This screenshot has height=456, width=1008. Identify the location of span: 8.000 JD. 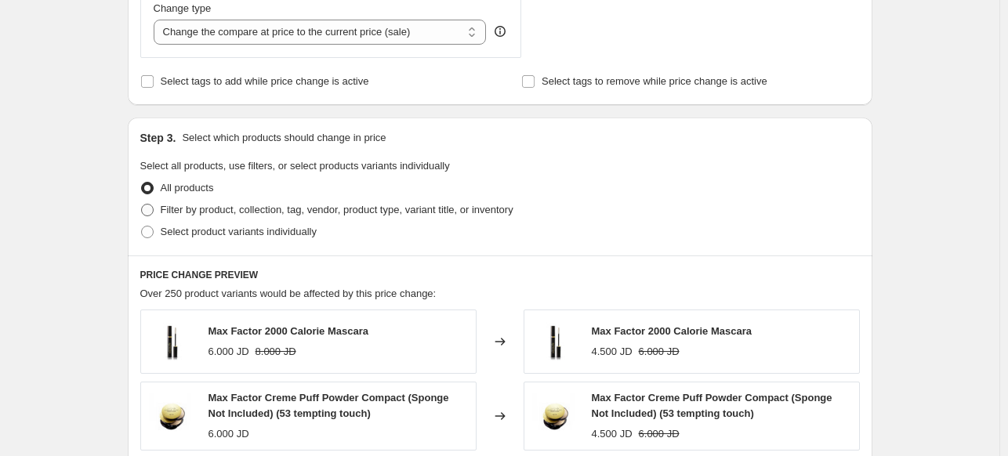
(276, 351).